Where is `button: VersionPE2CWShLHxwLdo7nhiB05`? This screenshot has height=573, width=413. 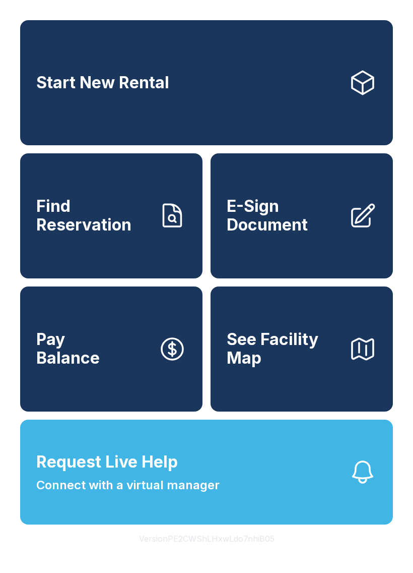 button: VersionPE2CWShLHxwLdo7nhiB05 is located at coordinates (207, 538).